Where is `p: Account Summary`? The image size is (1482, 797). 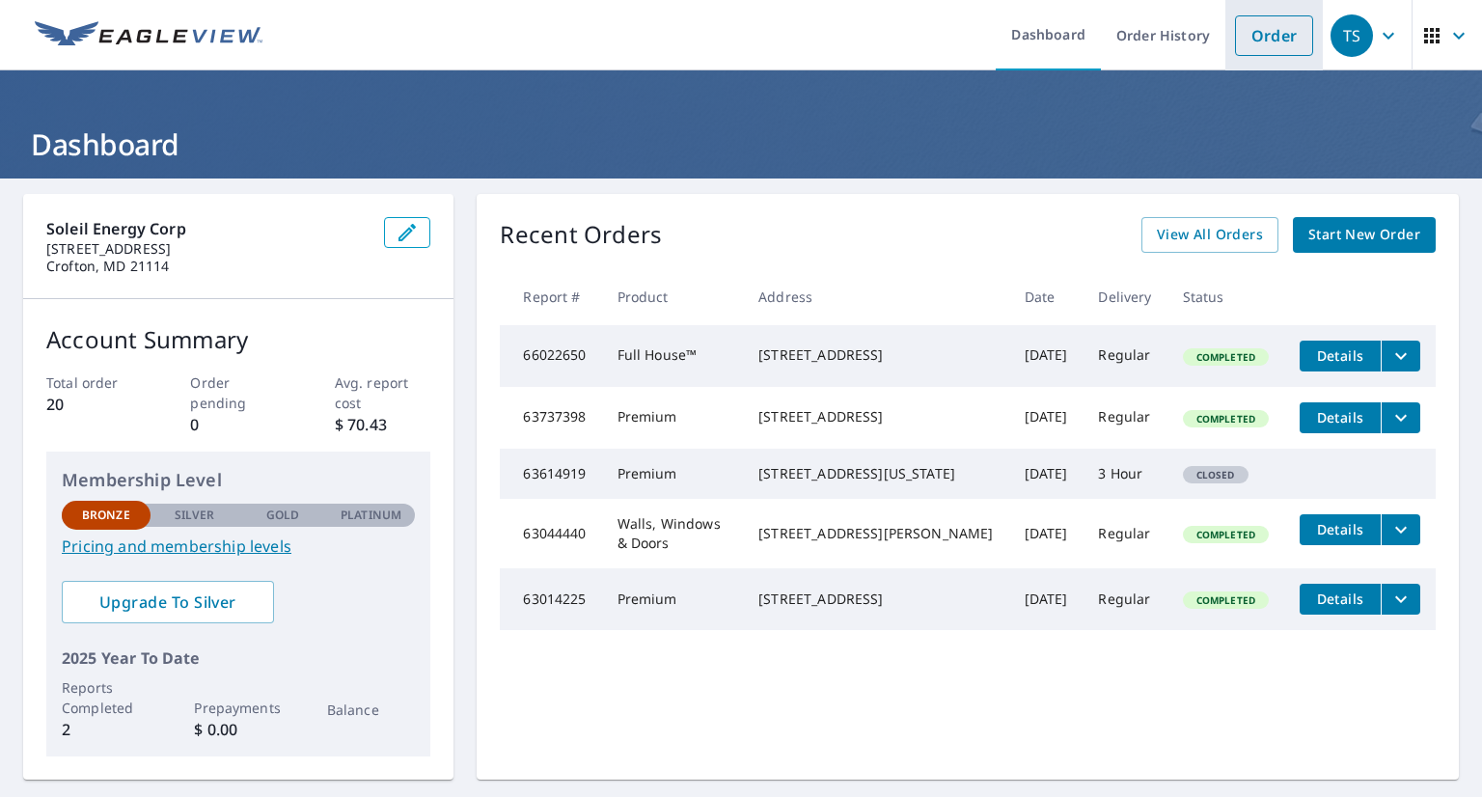 p: Account Summary is located at coordinates (238, 340).